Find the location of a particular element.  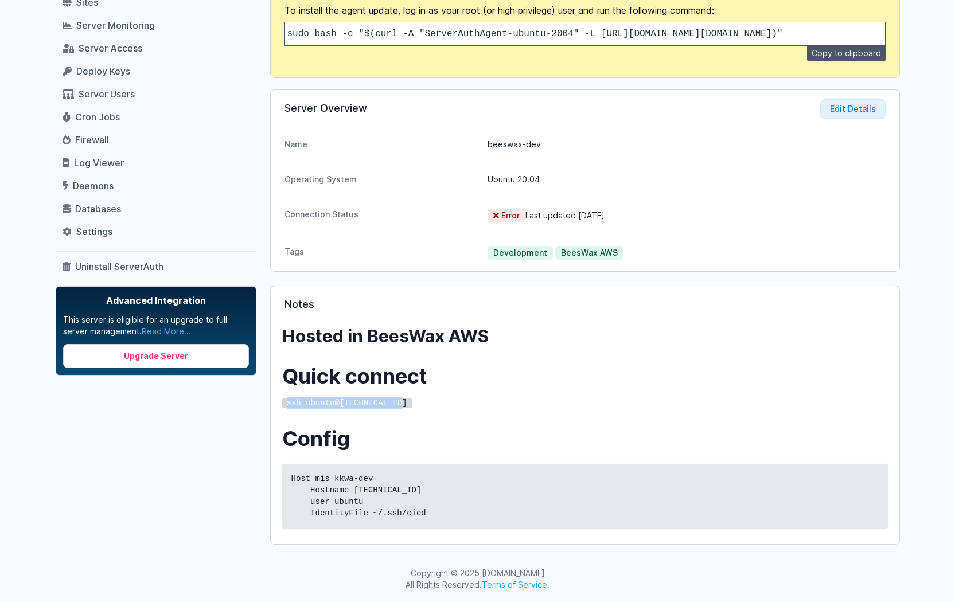

a: Settings is located at coordinates (156, 232).